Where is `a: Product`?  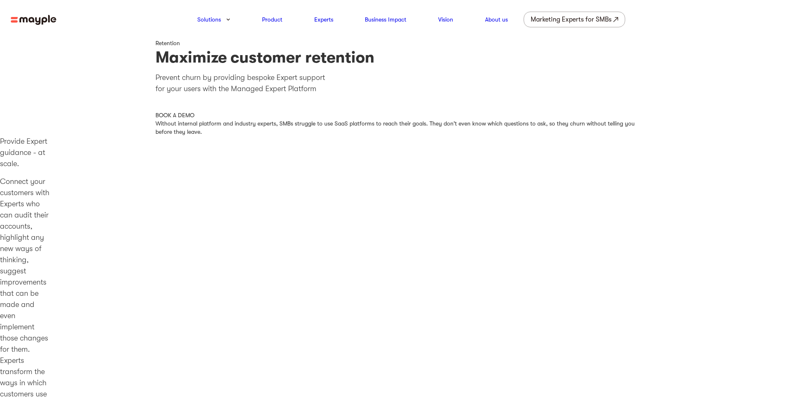 a: Product is located at coordinates (272, 19).